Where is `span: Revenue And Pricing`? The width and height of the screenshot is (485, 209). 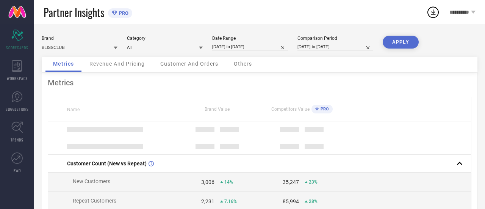
span: Revenue And Pricing is located at coordinates (117, 64).